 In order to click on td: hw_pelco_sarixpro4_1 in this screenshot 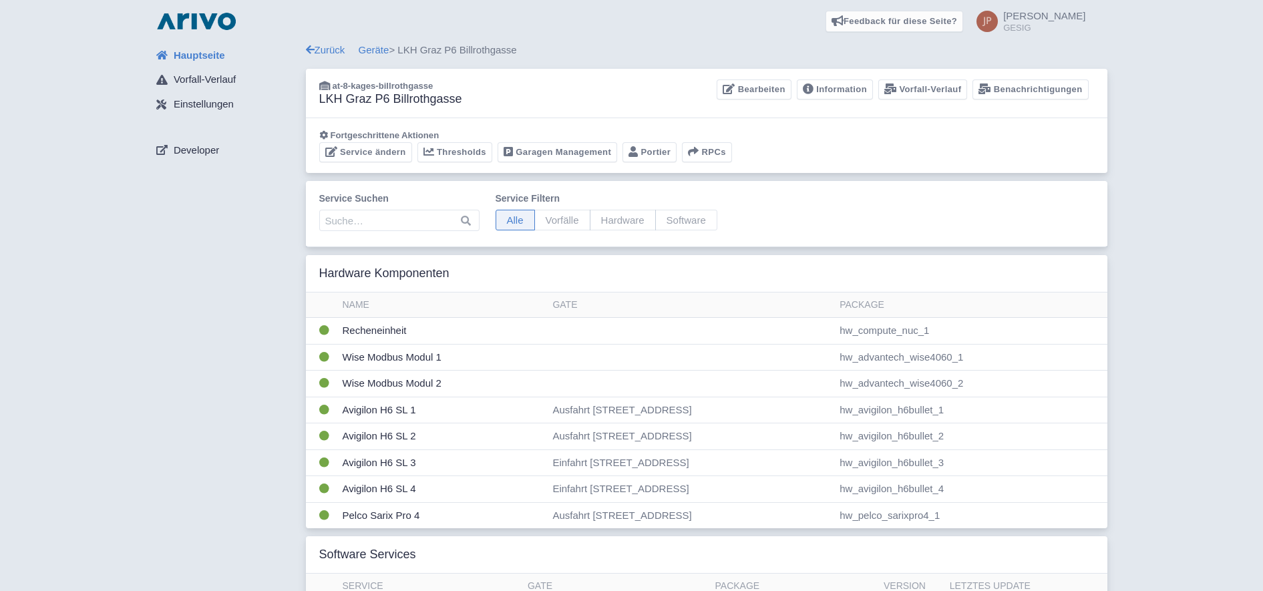, I will do `click(971, 515)`.